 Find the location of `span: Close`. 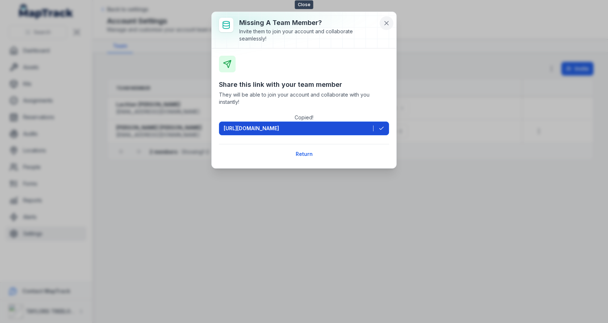

span: Close is located at coordinates (304, 5).